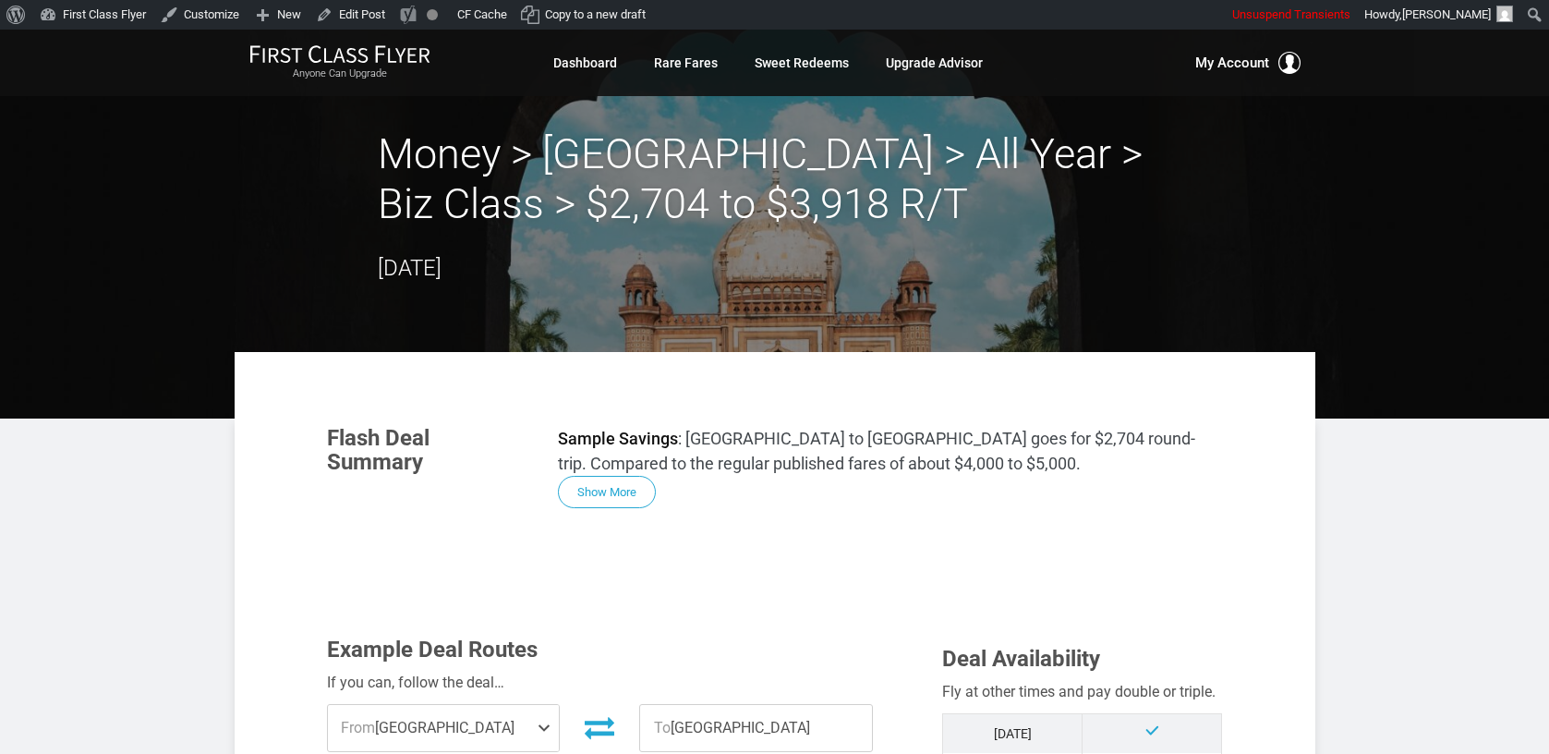 The width and height of the screenshot is (1549, 754). Describe the element at coordinates (600, 682) in the screenshot. I see `div: If you can, follow the deal…` at that location.